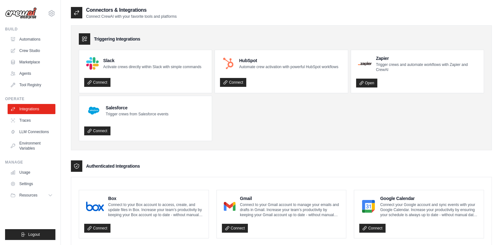  I want to click on button: Resources, so click(31, 195).